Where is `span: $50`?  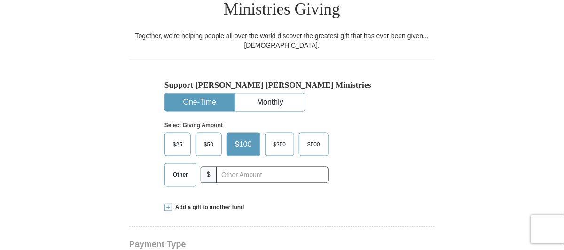 span: $50 is located at coordinates (209, 144).